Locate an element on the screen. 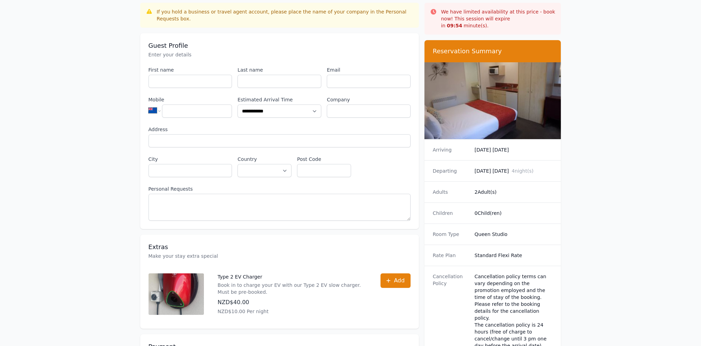 This screenshot has height=346, width=701. div: If you hold a business or travel agent account, please place the name of your company in the Pers... is located at coordinates (285, 15).